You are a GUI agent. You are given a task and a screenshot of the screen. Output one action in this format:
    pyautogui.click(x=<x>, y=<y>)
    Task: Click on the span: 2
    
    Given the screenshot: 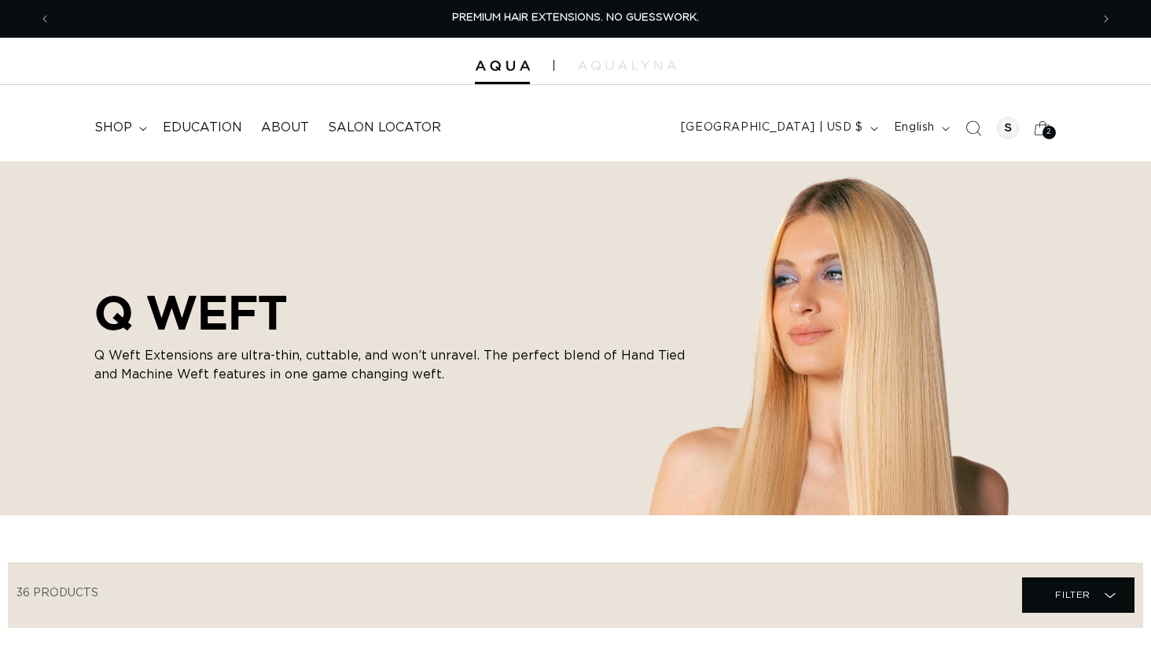 What is the action you would take?
    pyautogui.click(x=1049, y=132)
    